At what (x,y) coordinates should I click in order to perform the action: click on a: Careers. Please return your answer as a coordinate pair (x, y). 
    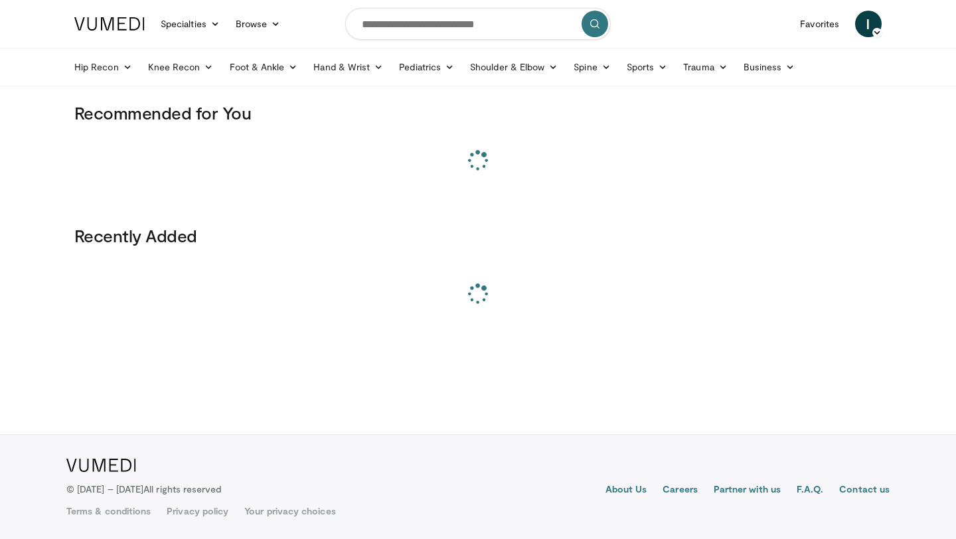
    Looking at the image, I should click on (680, 490).